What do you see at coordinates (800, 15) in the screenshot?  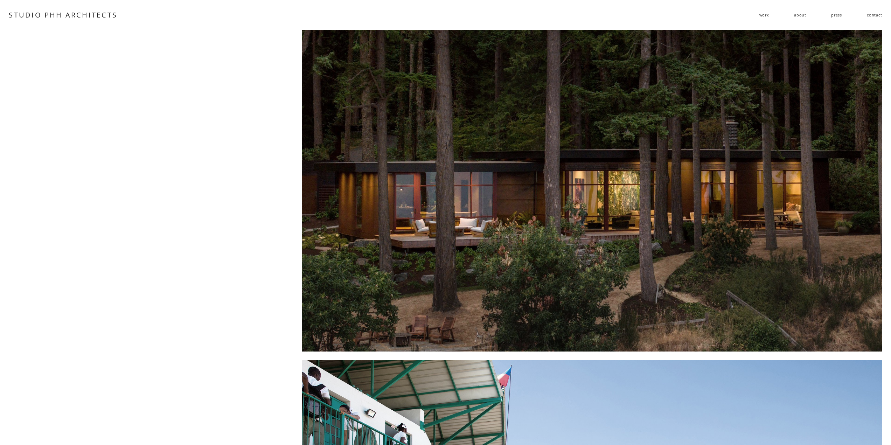 I see `a: about` at bounding box center [800, 15].